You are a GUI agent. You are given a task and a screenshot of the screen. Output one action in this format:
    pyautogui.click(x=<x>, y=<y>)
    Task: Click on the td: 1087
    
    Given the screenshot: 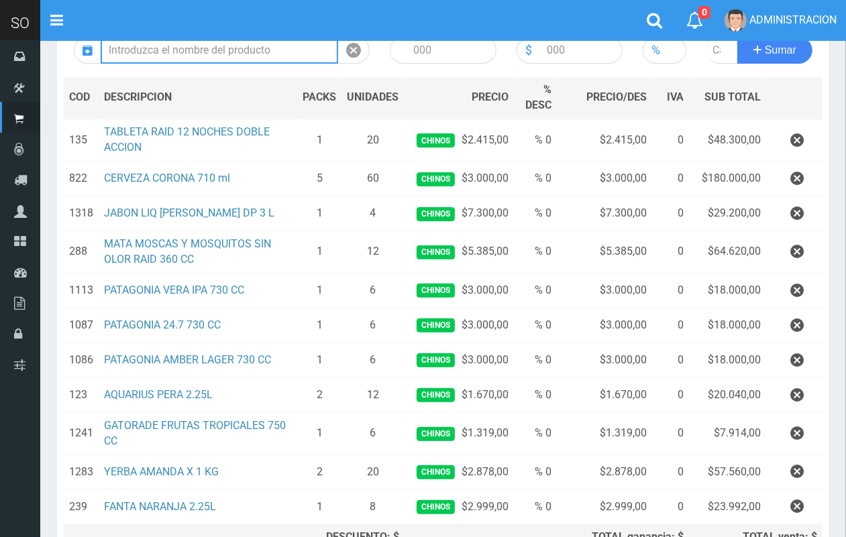 What is the action you would take?
    pyautogui.click(x=81, y=325)
    